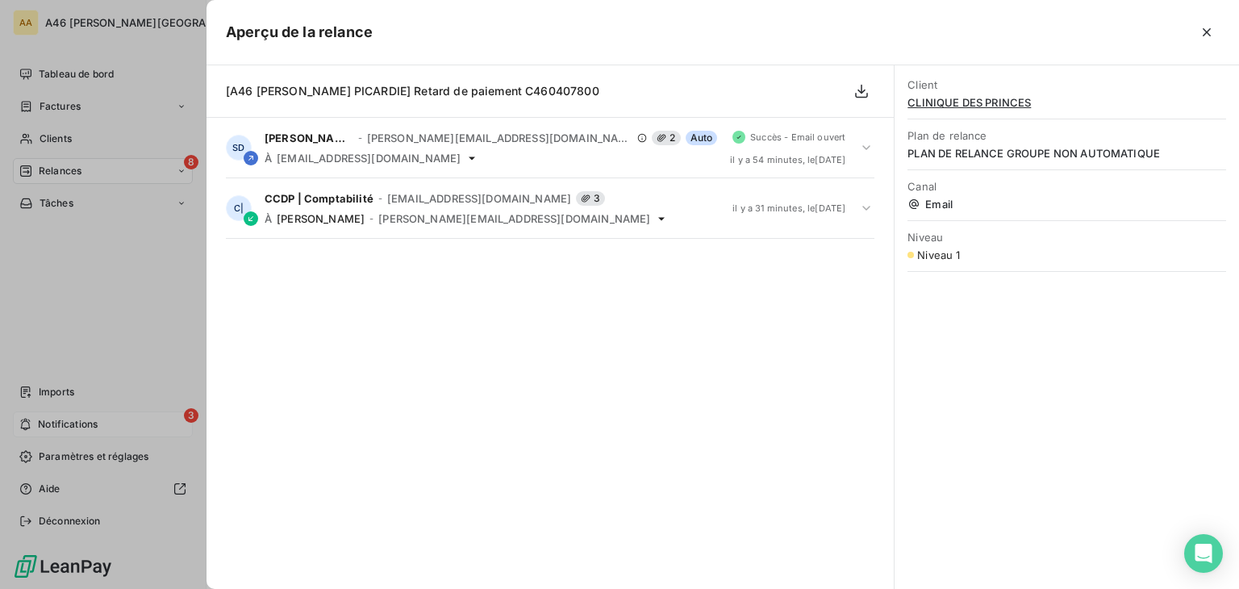 This screenshot has width=1239, height=589. I want to click on span: Auto, so click(702, 138).